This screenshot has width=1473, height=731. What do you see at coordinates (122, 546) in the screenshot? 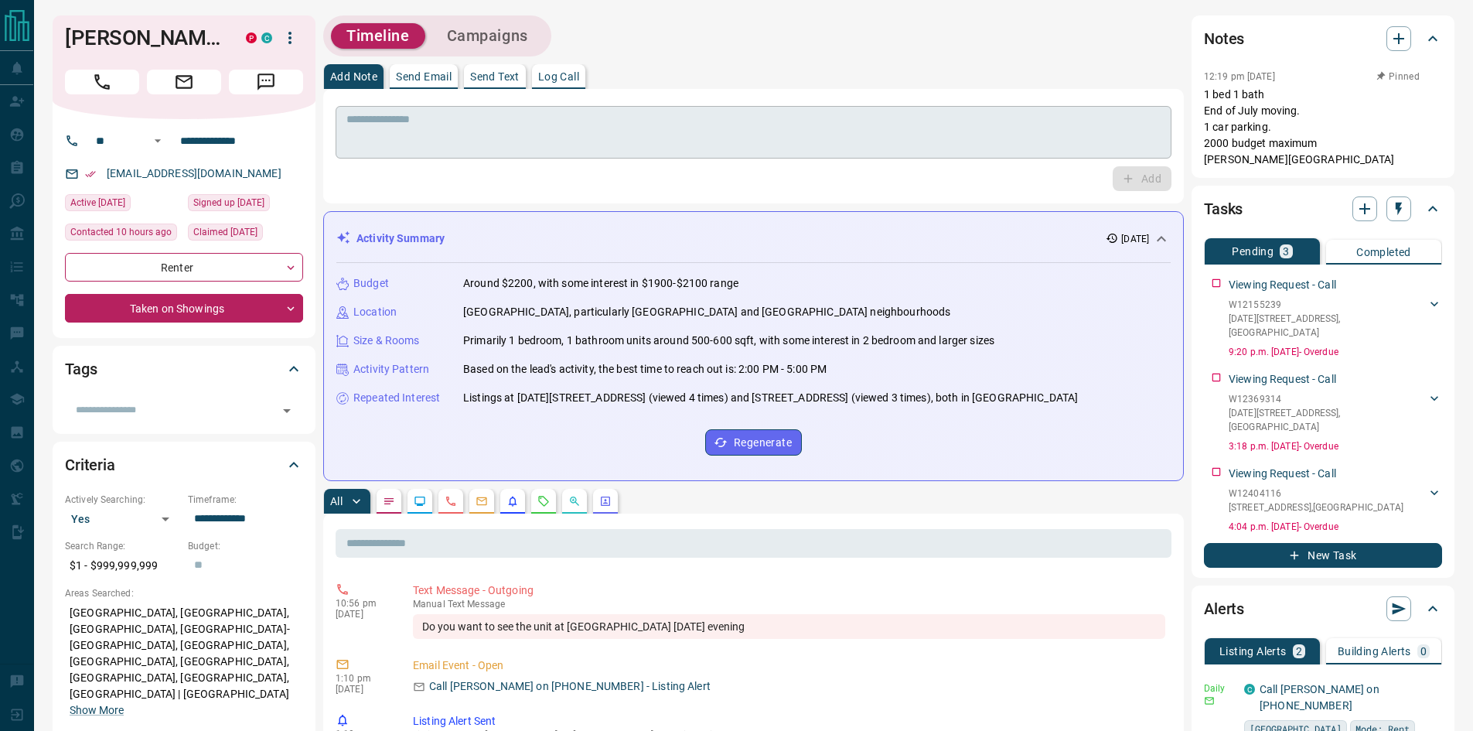
I see `p: Search Range:` at bounding box center [122, 546].